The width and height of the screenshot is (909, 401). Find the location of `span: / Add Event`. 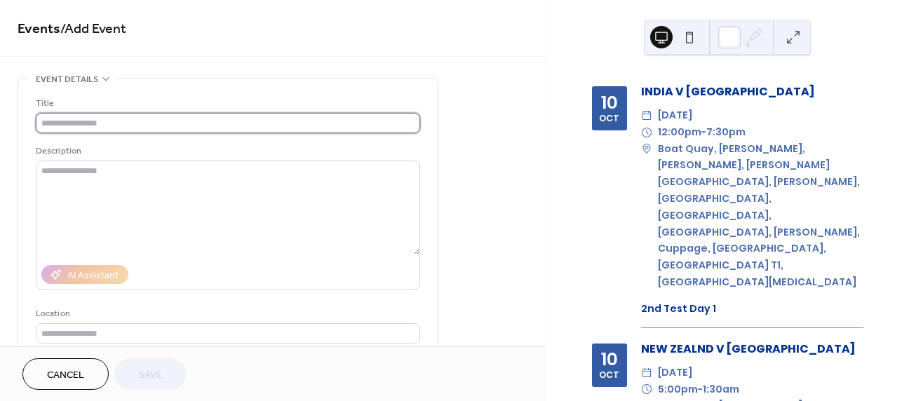

span: / Add Event is located at coordinates (93, 29).